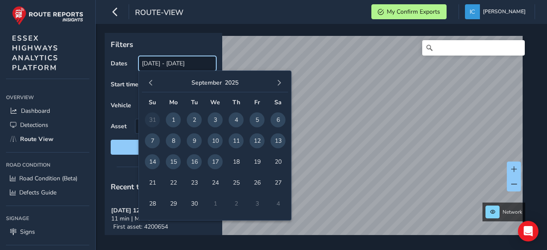 The image size is (547, 250). What do you see at coordinates (409, 12) in the screenshot?
I see `button: My Confirm Exports` at bounding box center [409, 12].